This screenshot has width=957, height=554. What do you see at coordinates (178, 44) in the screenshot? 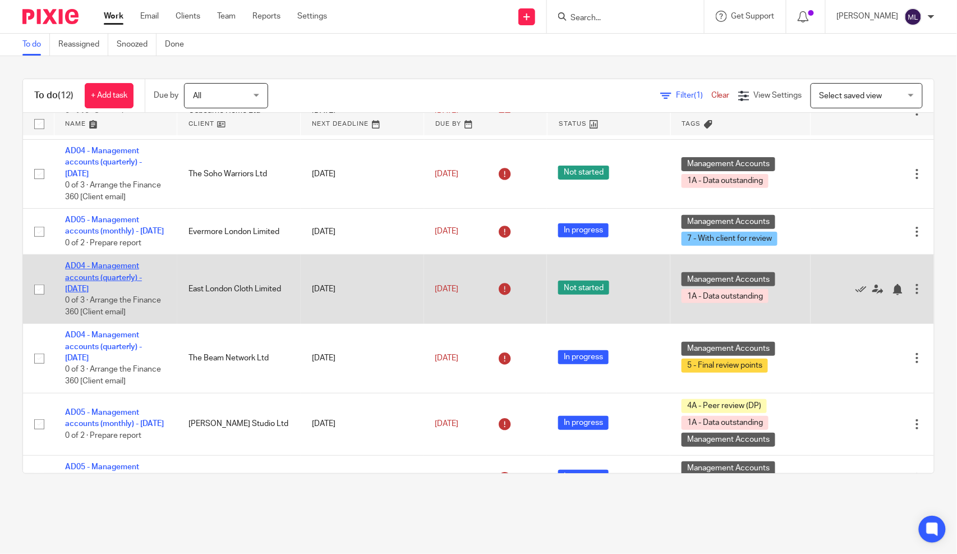
I see `a: Done` at bounding box center [178, 44].